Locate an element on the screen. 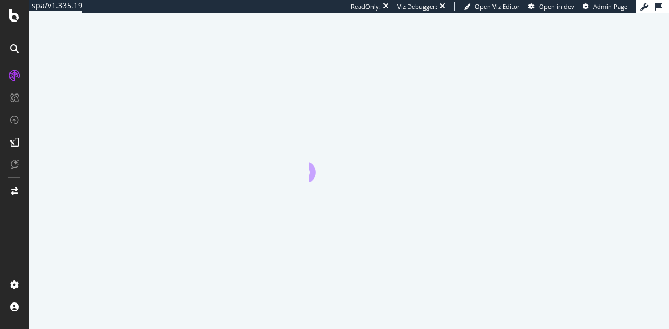 The height and width of the screenshot is (329, 669). a: Admin Page is located at coordinates (605, 7).